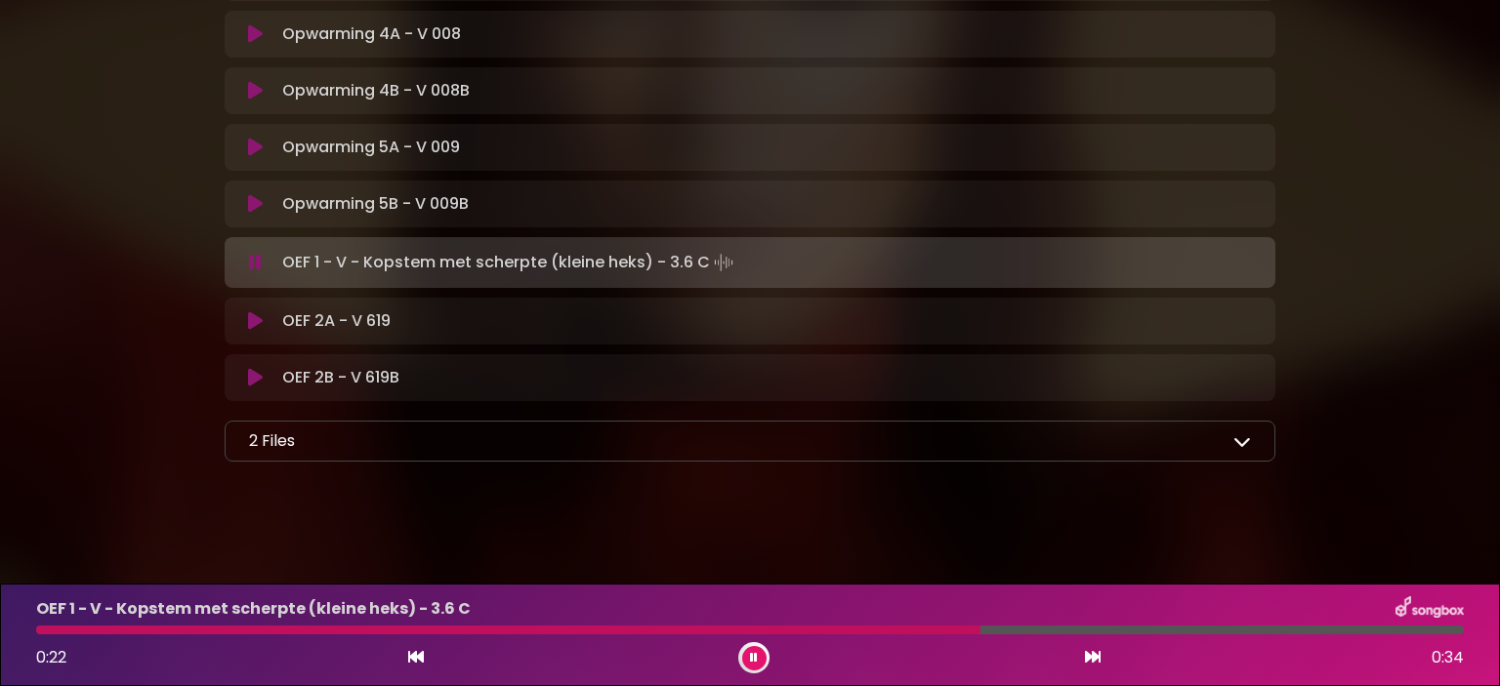 The width and height of the screenshot is (1500, 686). What do you see at coordinates (271, 441) in the screenshot?
I see `p: 2 Files` at bounding box center [271, 441].